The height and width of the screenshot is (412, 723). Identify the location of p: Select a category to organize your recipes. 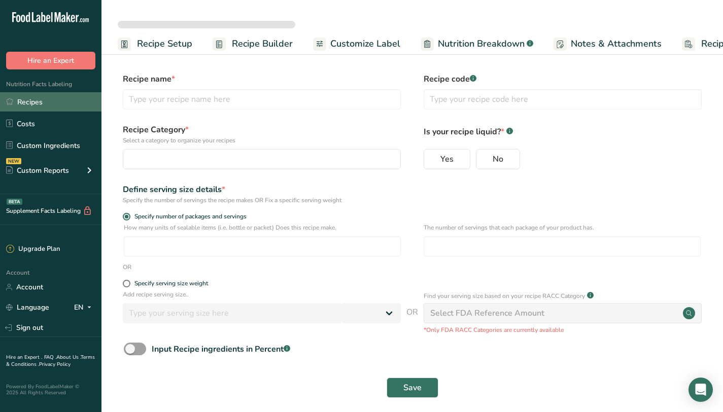
(262, 140).